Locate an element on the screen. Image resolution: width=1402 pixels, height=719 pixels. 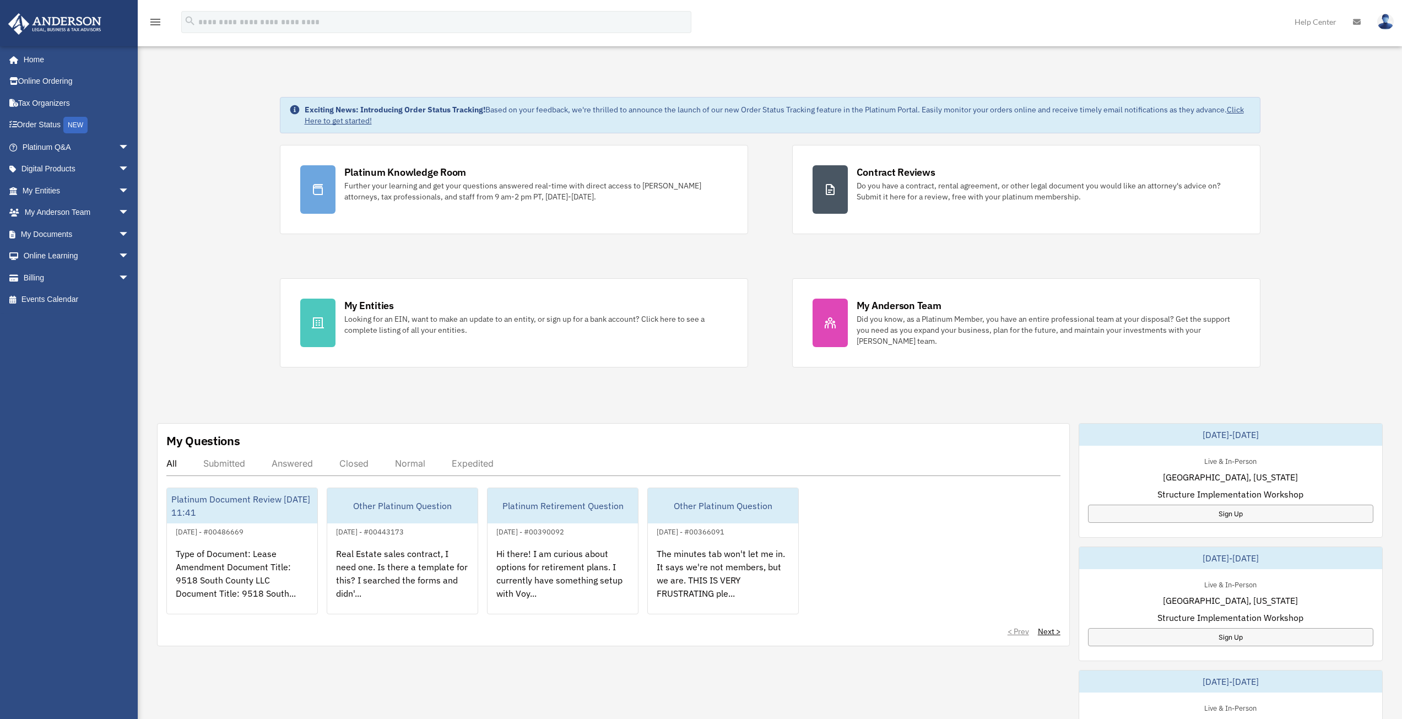
a: Home is located at coordinates (74, 60).